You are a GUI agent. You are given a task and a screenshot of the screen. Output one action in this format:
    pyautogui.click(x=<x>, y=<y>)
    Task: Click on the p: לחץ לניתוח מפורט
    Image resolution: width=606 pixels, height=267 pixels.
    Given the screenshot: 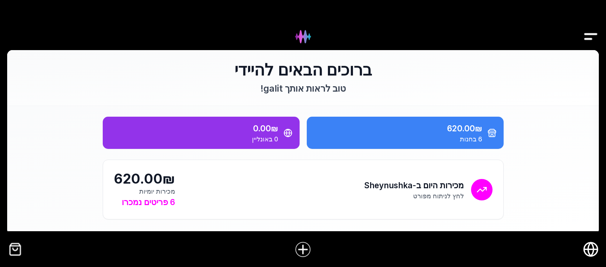 What is the action you would take?
    pyautogui.click(x=414, y=196)
    